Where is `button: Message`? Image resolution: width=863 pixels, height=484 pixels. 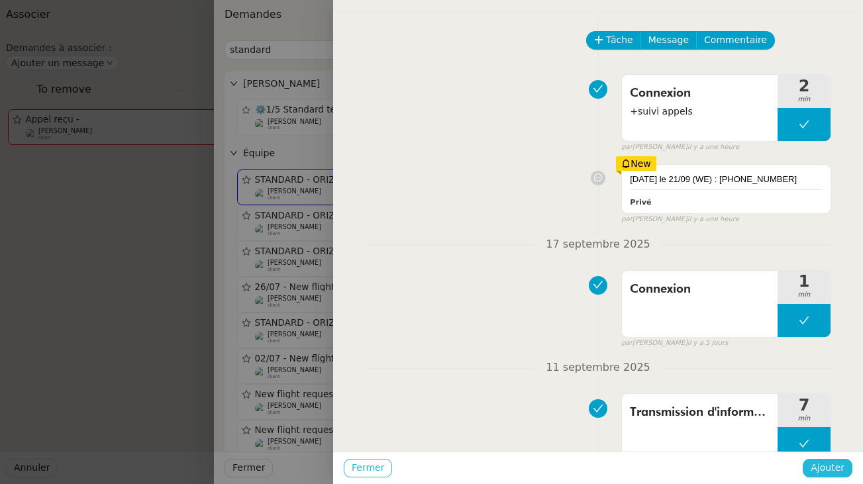 button: Message is located at coordinates (668, 40).